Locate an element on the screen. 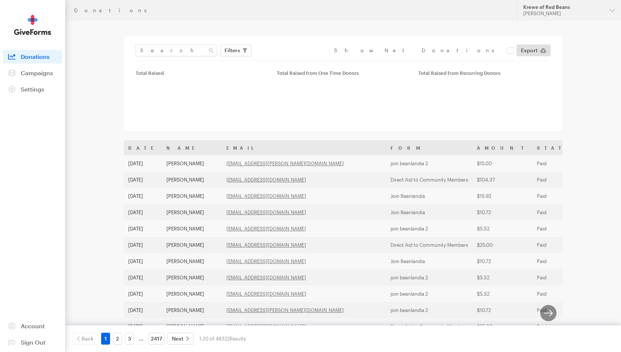 The width and height of the screenshot is (621, 352). a: 2 is located at coordinates (117, 339).